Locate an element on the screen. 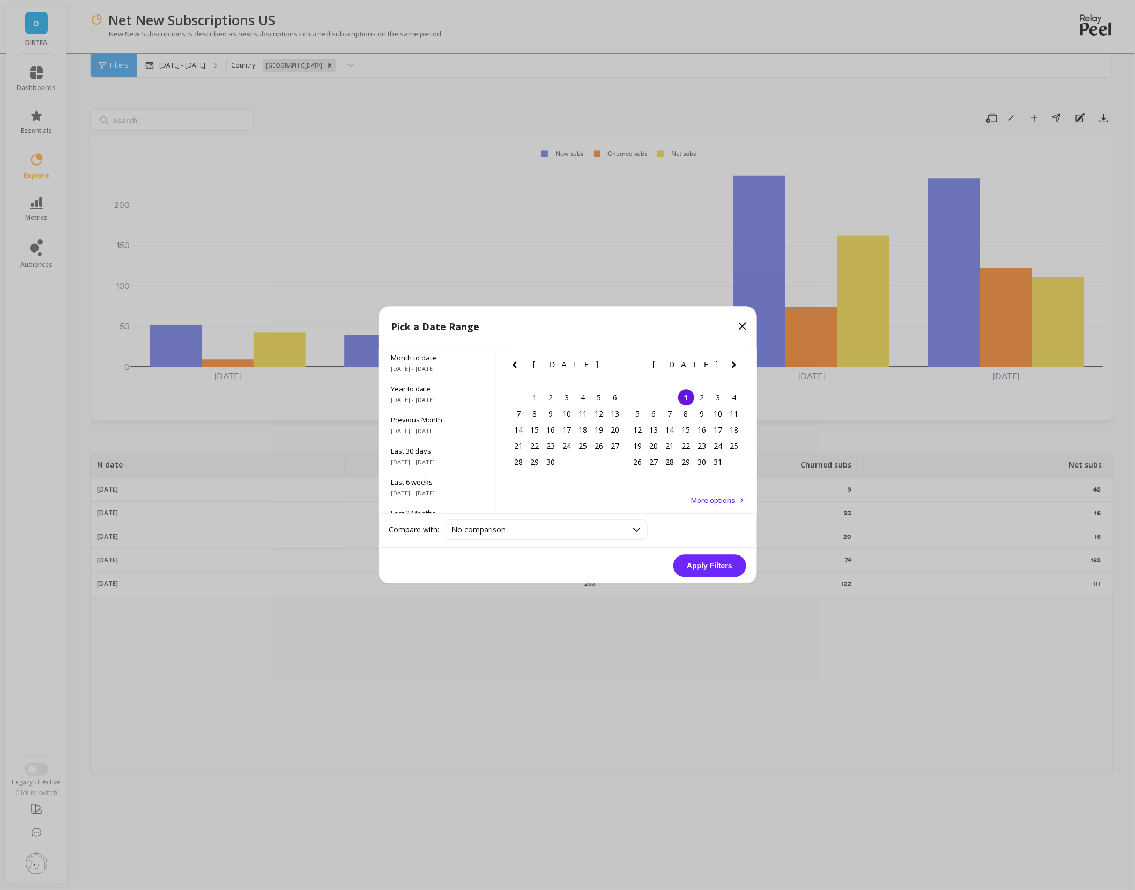 This screenshot has width=1135, height=890. span: Last 6 weeks is located at coordinates (437, 483).